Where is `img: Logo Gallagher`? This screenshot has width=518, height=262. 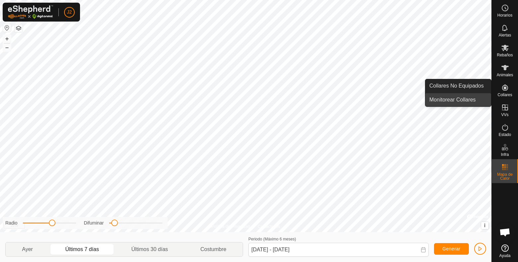
img: Logo Gallagher is located at coordinates (31, 12).